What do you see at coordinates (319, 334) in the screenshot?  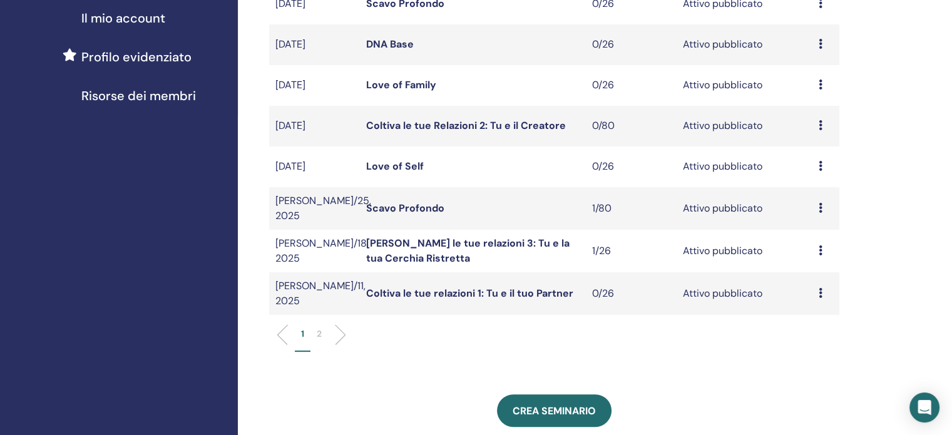 I see `p: 2` at bounding box center [319, 334].